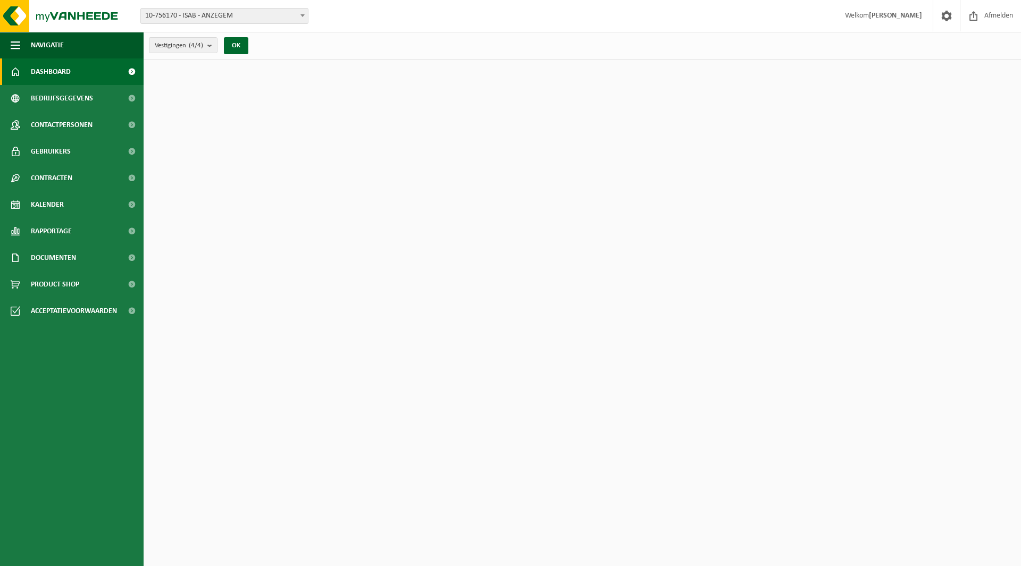 This screenshot has width=1021, height=566. Describe the element at coordinates (51, 152) in the screenshot. I see `span: Gebruikers` at that location.